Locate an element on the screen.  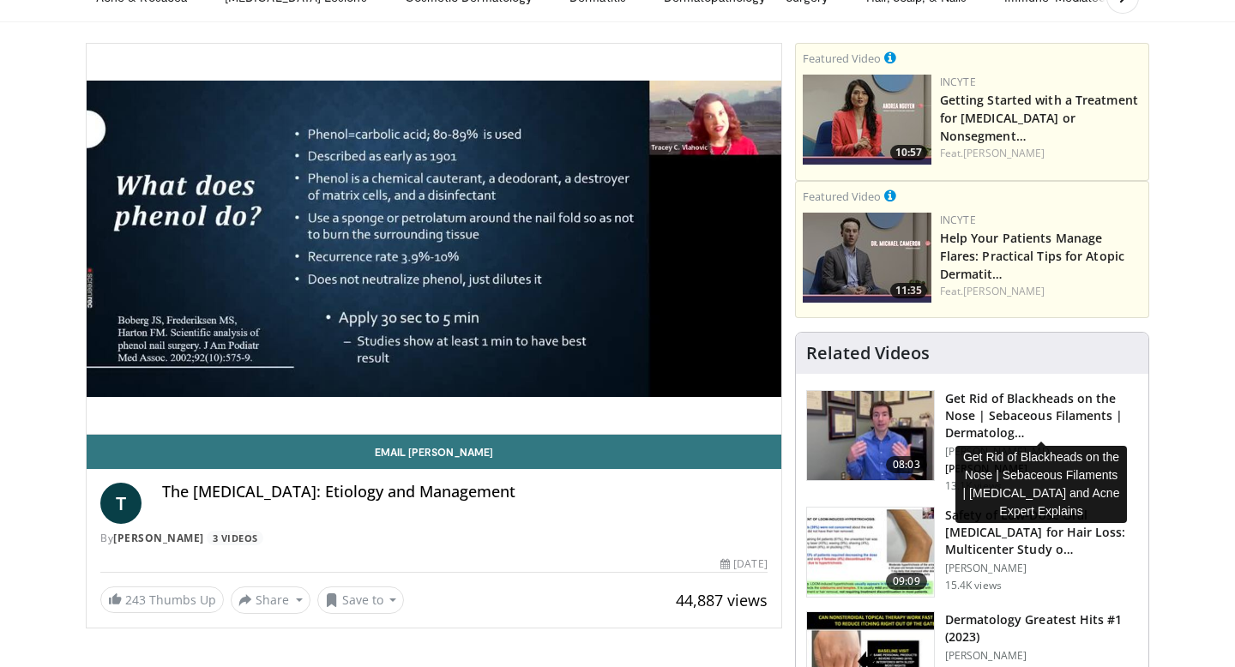
p: 13.1K views is located at coordinates (974, 486).